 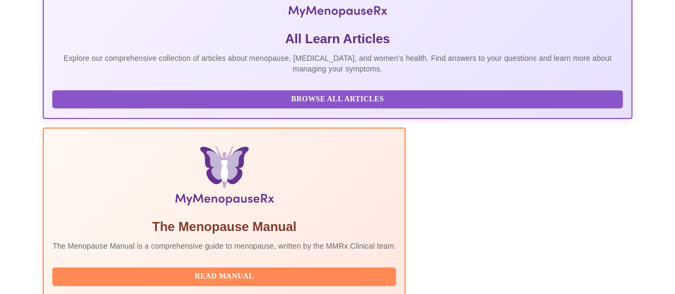 I want to click on h5: The Menopause Manual, so click(x=224, y=227).